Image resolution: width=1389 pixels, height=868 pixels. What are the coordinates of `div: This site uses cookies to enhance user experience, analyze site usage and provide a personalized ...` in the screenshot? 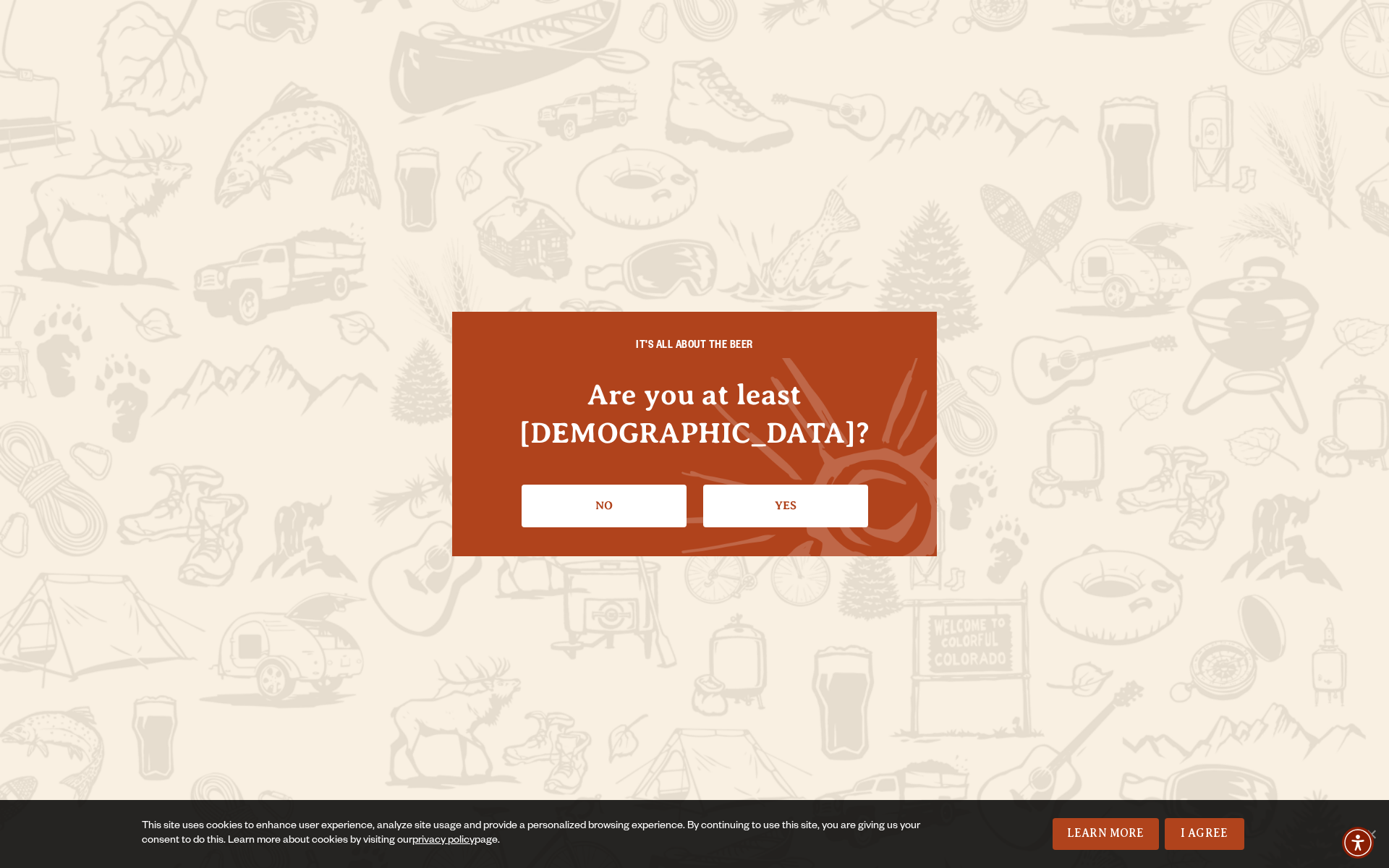 It's located at (537, 834).